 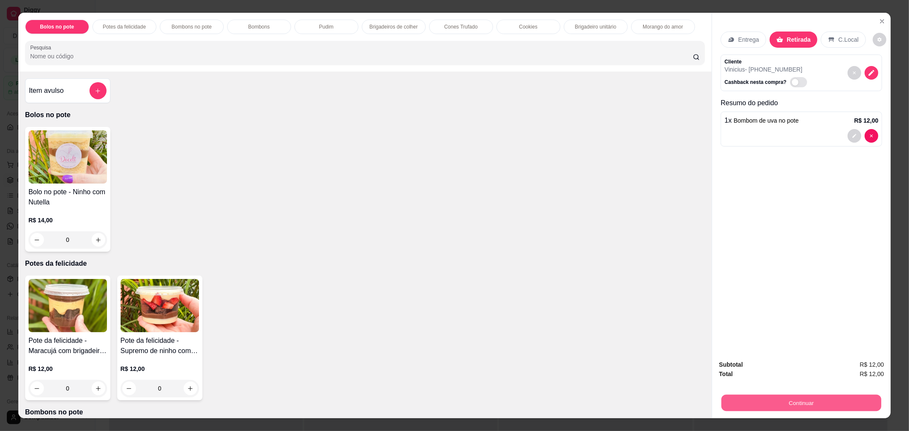 What do you see at coordinates (46, 91) in the screenshot?
I see `h4: Item avulso` at bounding box center [46, 91].